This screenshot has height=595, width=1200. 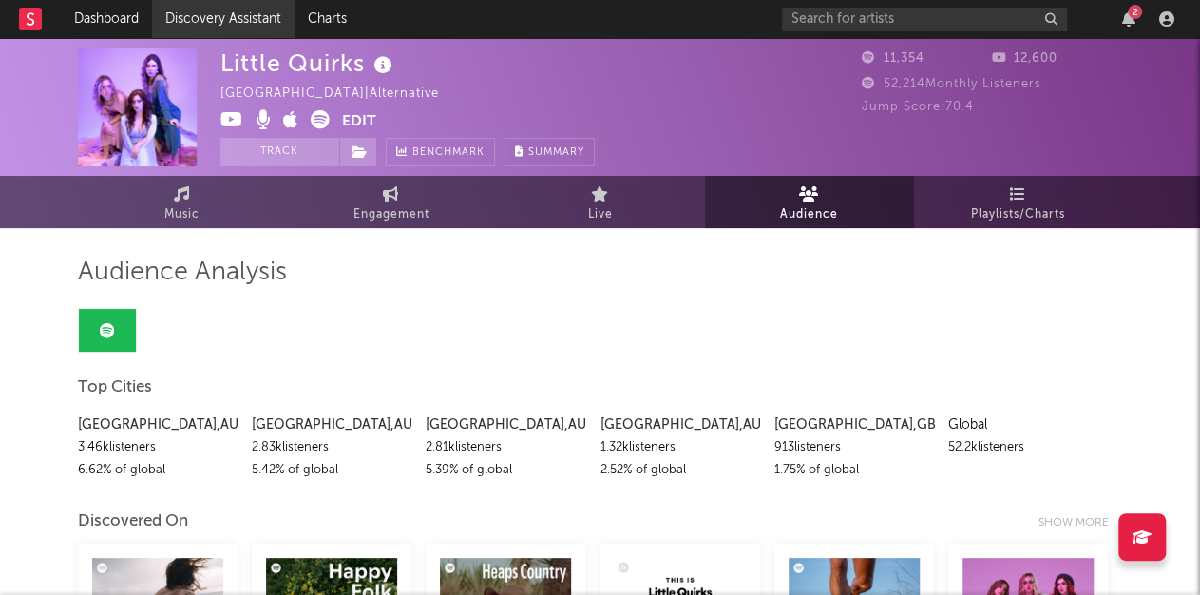 What do you see at coordinates (679, 447) in the screenshot?
I see `div: 1.32k listeners` at bounding box center [679, 447].